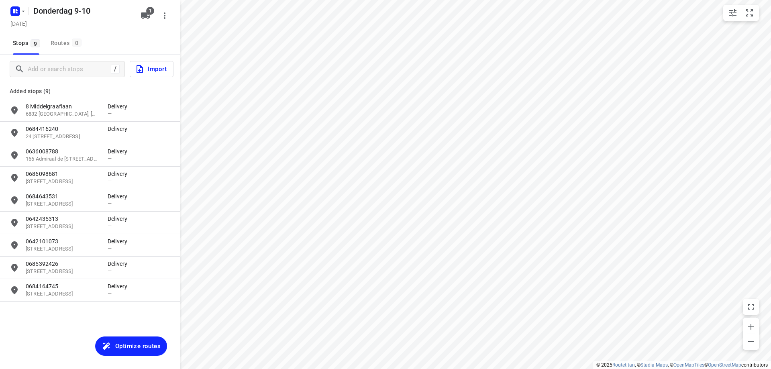 This screenshot has height=369, width=771. What do you see at coordinates (63, 249) in the screenshot?
I see `p: 7 De Uitkomst, 8918 GZ, Leeuwarden, NL` at bounding box center [63, 249].